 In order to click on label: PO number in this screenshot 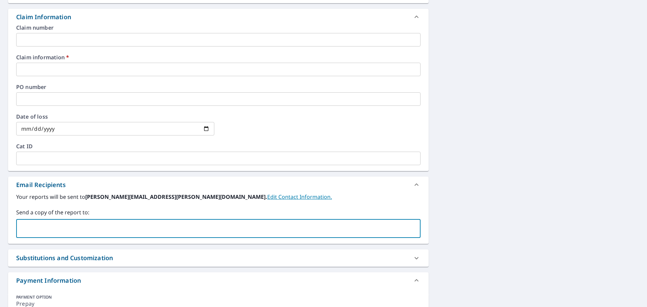, I will do `click(218, 87)`.